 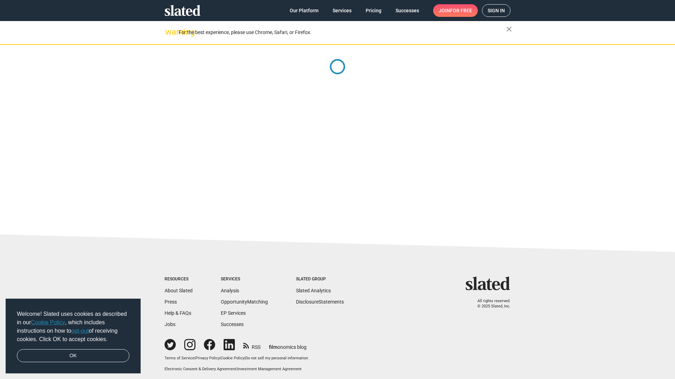 What do you see at coordinates (178, 313) in the screenshot?
I see `a: Help & FAQs` at bounding box center [178, 313].